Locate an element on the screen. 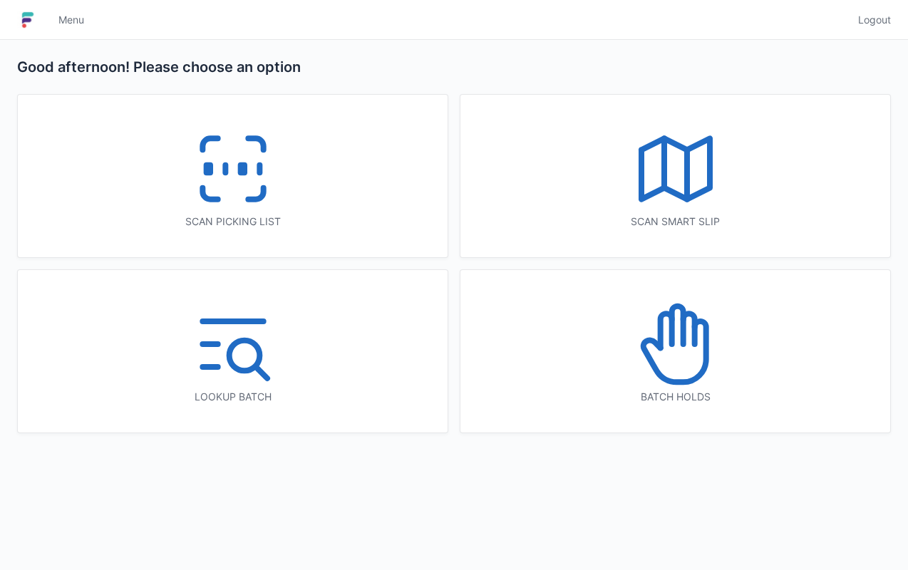 This screenshot has width=908, height=570. span: Menu is located at coordinates (71, 20).